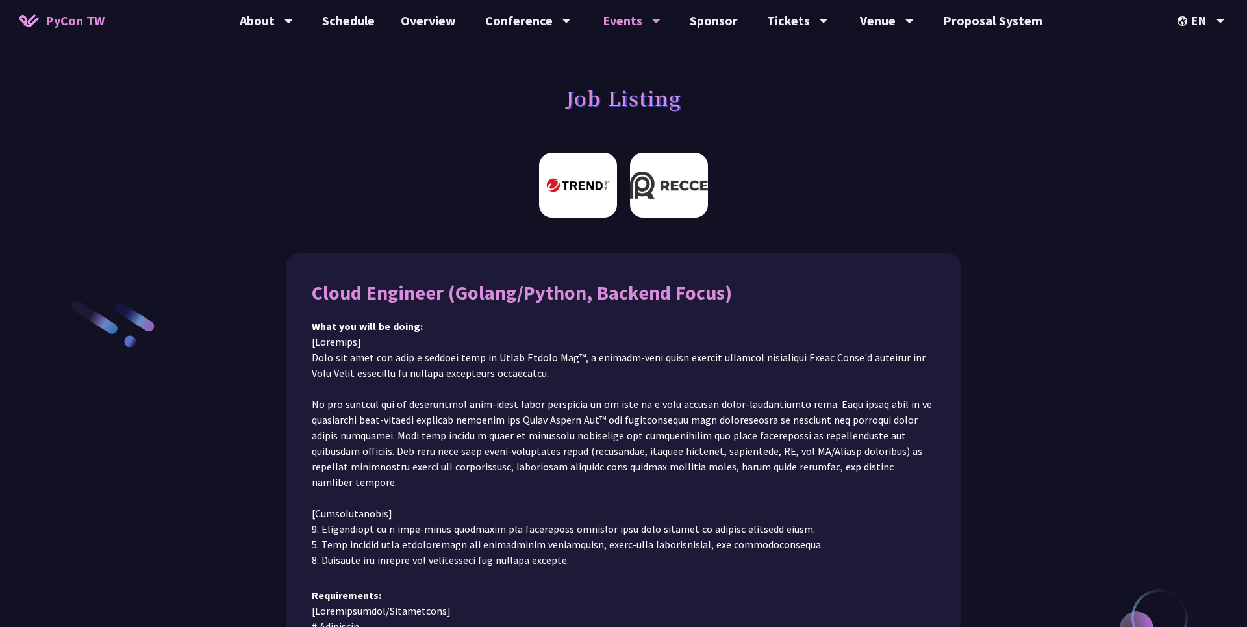 This screenshot has height=627, width=1247. What do you see at coordinates (29, 21) in the screenshot?
I see `img: Home icon of PyCon TW 2025` at bounding box center [29, 21].